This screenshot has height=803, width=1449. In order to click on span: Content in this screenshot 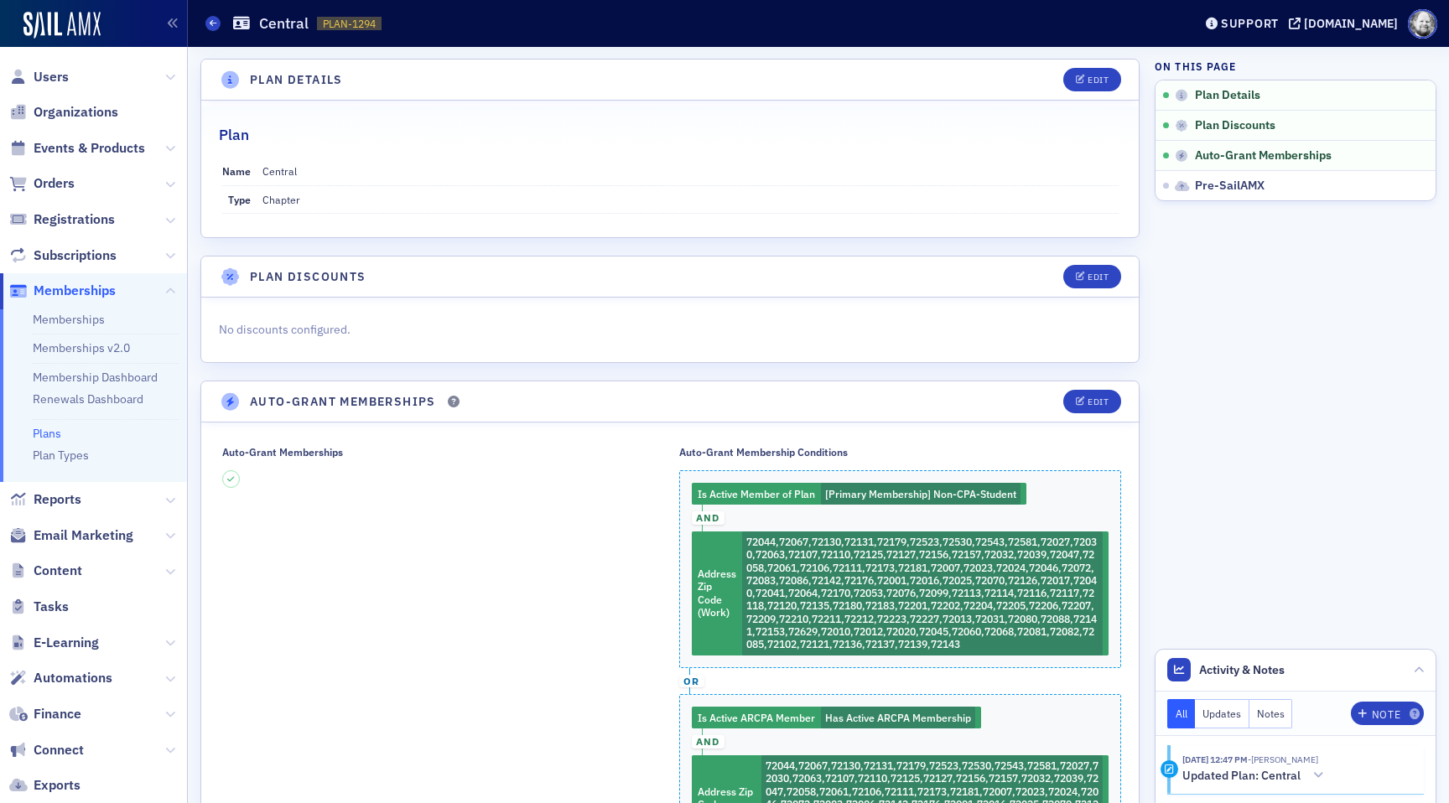, I will do `click(58, 571)`.